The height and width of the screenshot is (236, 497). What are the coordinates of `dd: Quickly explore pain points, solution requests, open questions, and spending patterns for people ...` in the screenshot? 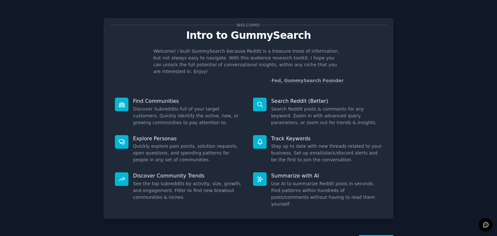 It's located at (188, 153).